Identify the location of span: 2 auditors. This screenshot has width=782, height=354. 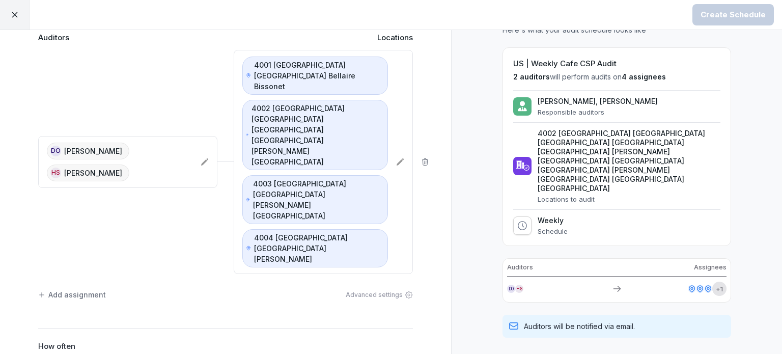
(532, 76).